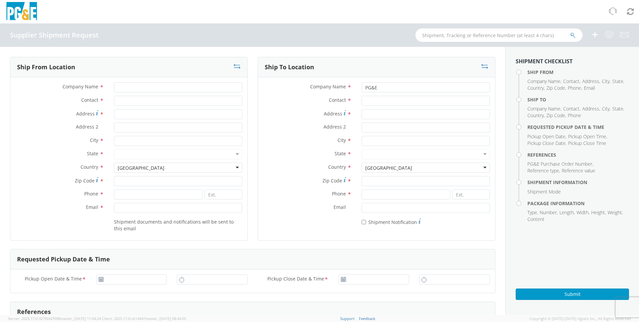 This screenshot has height=322, width=639. I want to click on span: Pickup Close Time, so click(587, 143).